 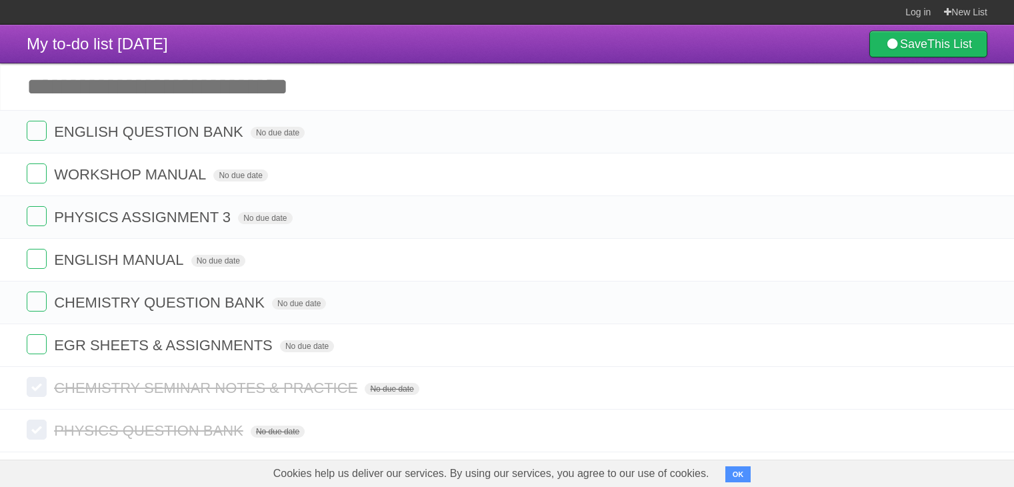 What do you see at coordinates (150, 131) in the screenshot?
I see `span: ENGLISH QUESTION BANK` at bounding box center [150, 131].